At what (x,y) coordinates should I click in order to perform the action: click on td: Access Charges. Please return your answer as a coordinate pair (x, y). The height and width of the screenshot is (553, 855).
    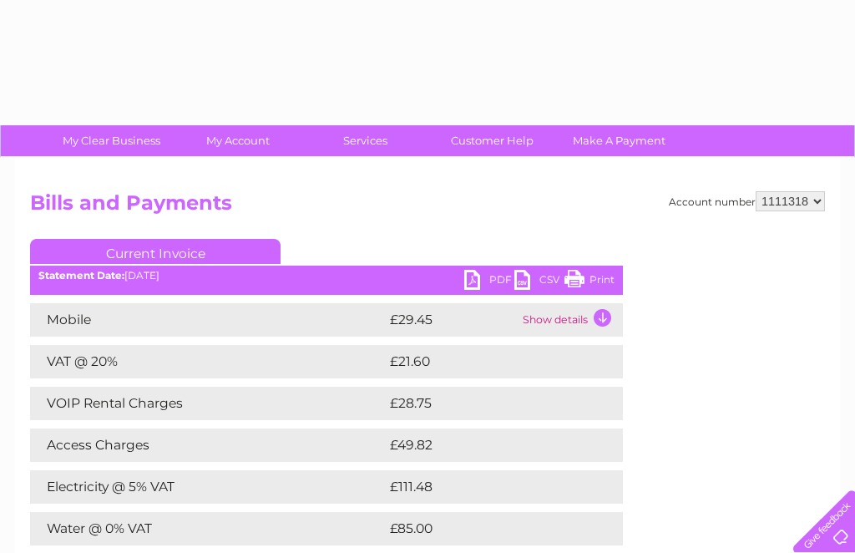
    Looking at the image, I should click on (208, 445).